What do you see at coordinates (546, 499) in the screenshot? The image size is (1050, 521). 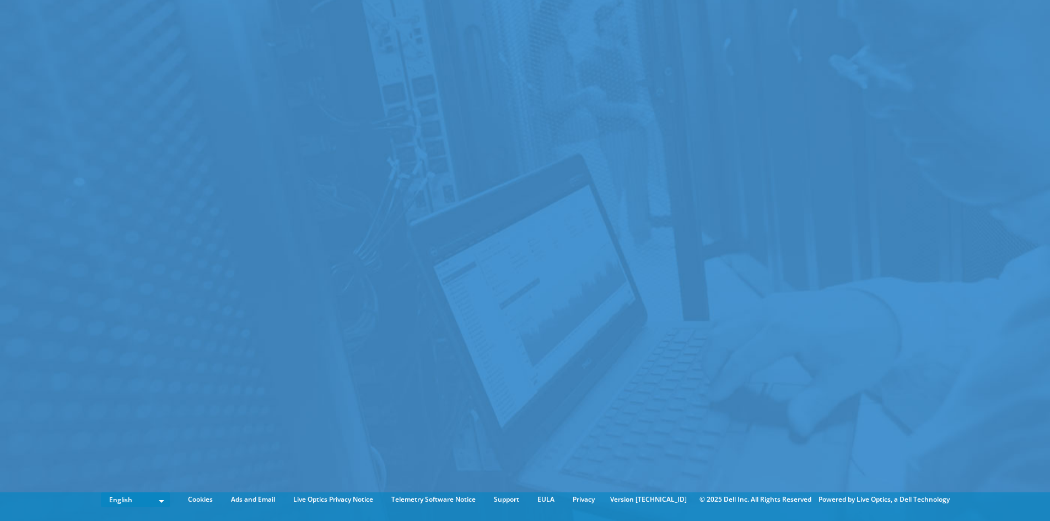 I see `a: EULA` at bounding box center [546, 499].